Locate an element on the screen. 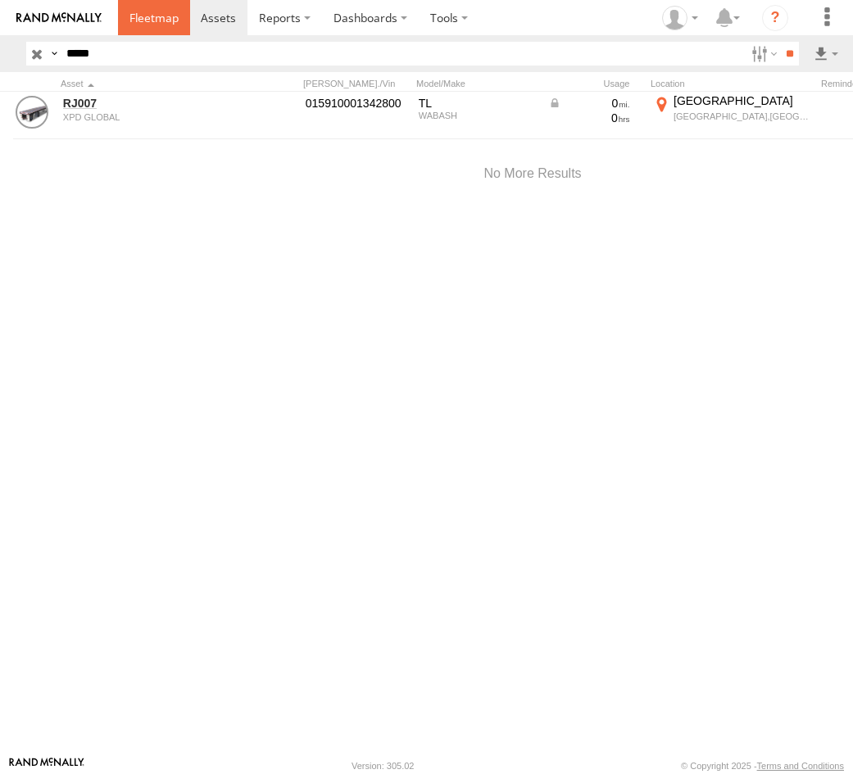  div: Model/Make is located at coordinates (478, 84).